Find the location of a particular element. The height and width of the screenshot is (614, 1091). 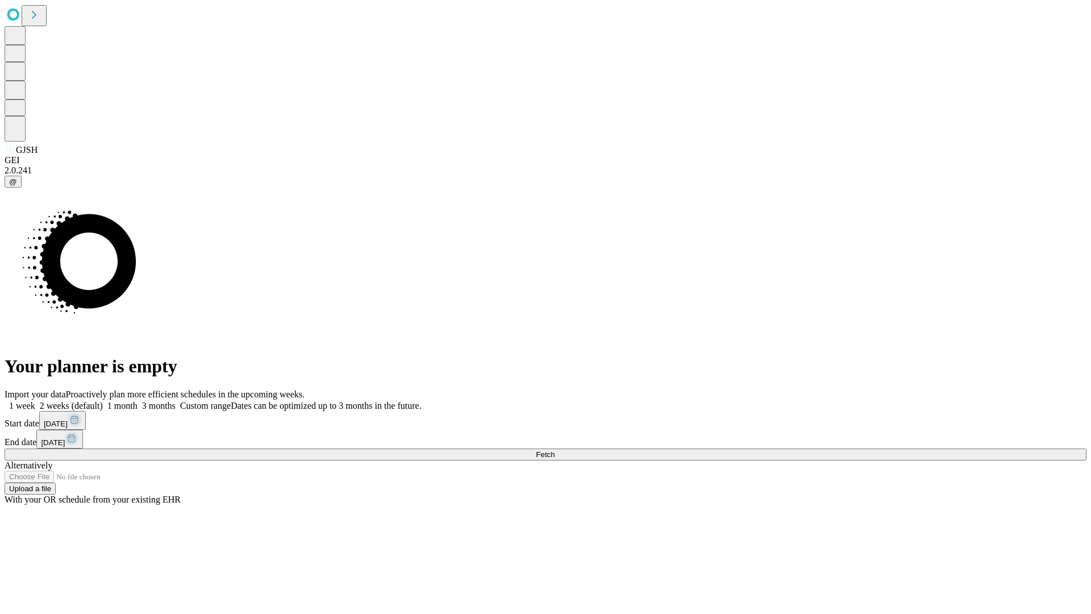

span: Import your data is located at coordinates (35, 394).